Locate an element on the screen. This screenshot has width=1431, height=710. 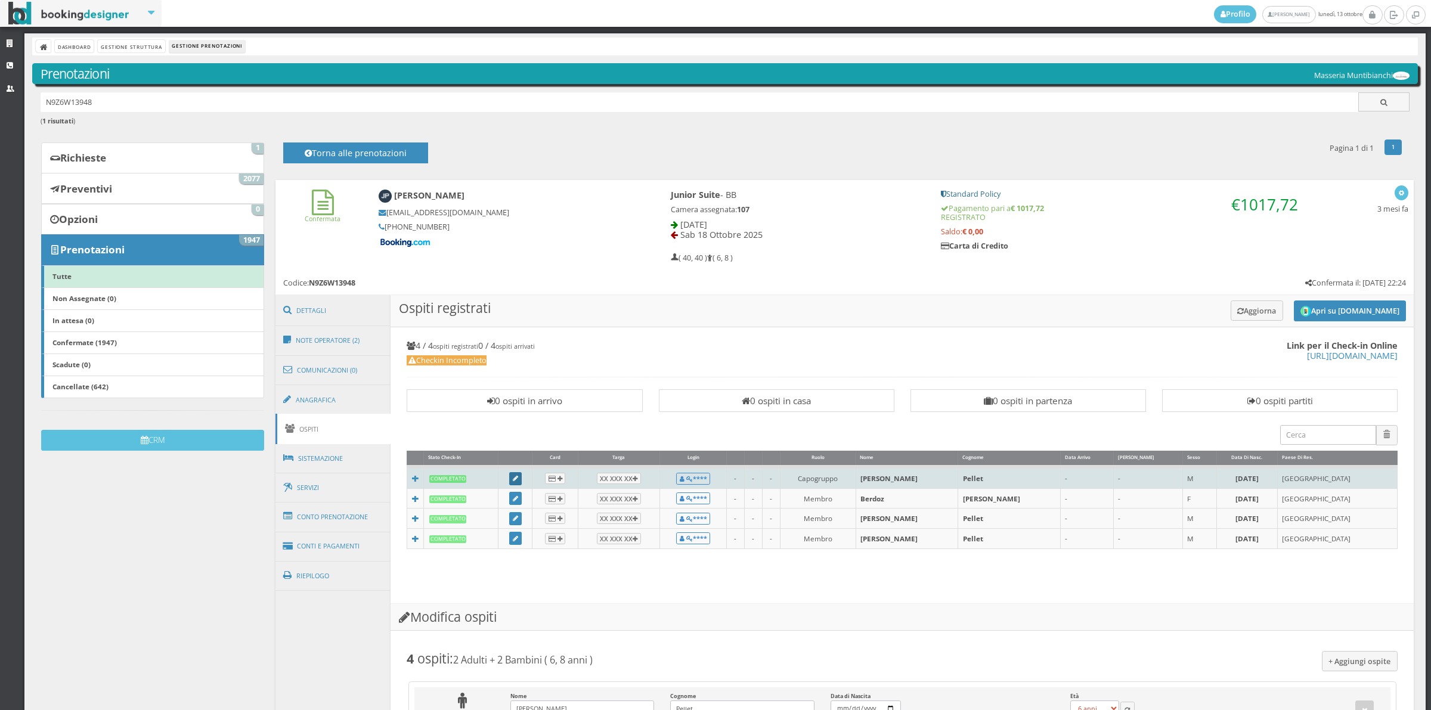
b: Junior Suite is located at coordinates (695, 194).